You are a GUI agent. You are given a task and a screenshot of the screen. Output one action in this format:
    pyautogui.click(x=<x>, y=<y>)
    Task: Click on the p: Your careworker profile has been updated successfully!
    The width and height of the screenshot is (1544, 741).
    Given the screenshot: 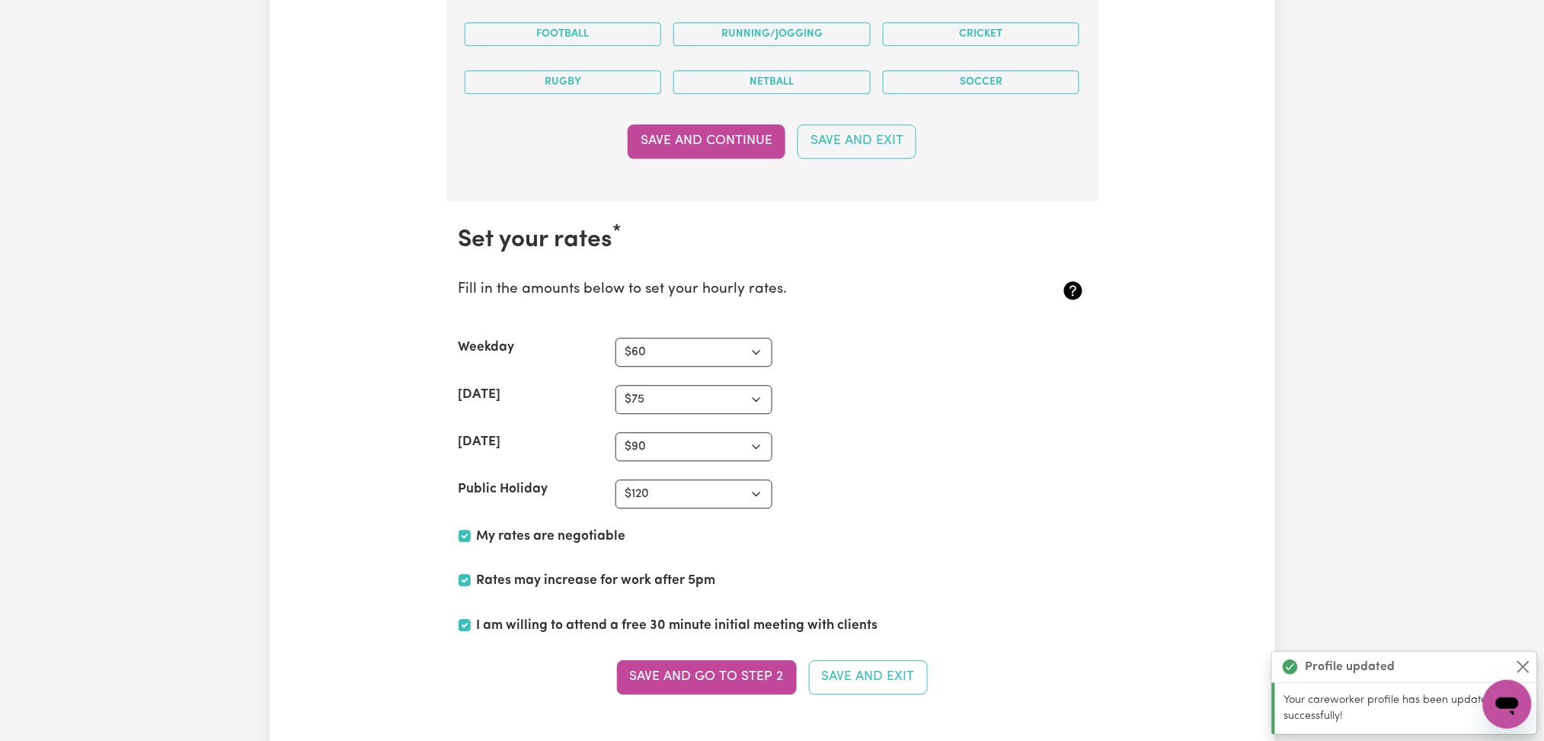 What is the action you would take?
    pyautogui.click(x=1406, y=708)
    